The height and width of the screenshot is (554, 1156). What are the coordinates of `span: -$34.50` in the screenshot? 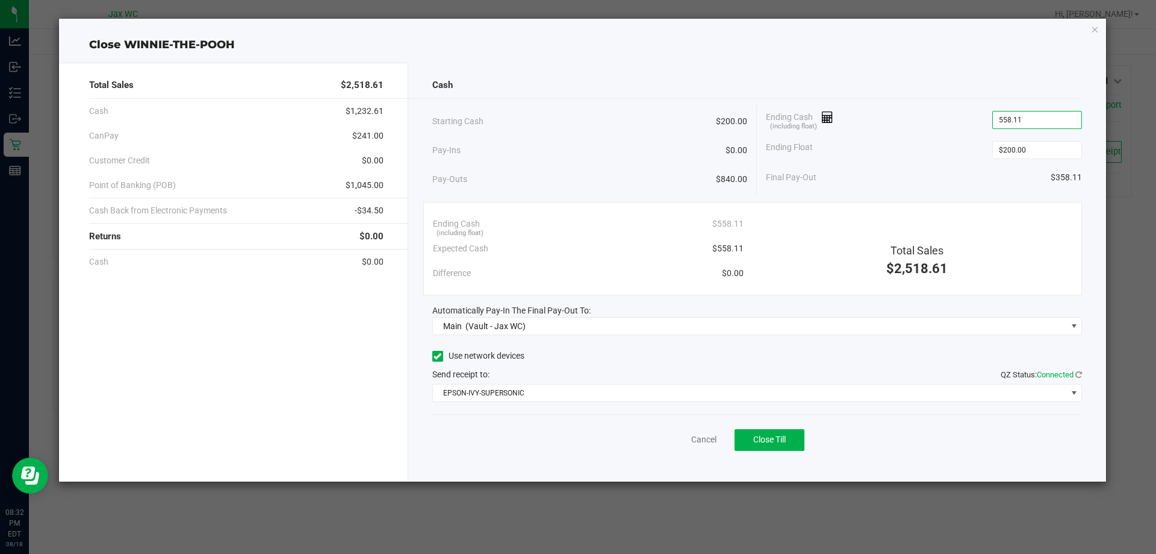 It's located at (369, 210).